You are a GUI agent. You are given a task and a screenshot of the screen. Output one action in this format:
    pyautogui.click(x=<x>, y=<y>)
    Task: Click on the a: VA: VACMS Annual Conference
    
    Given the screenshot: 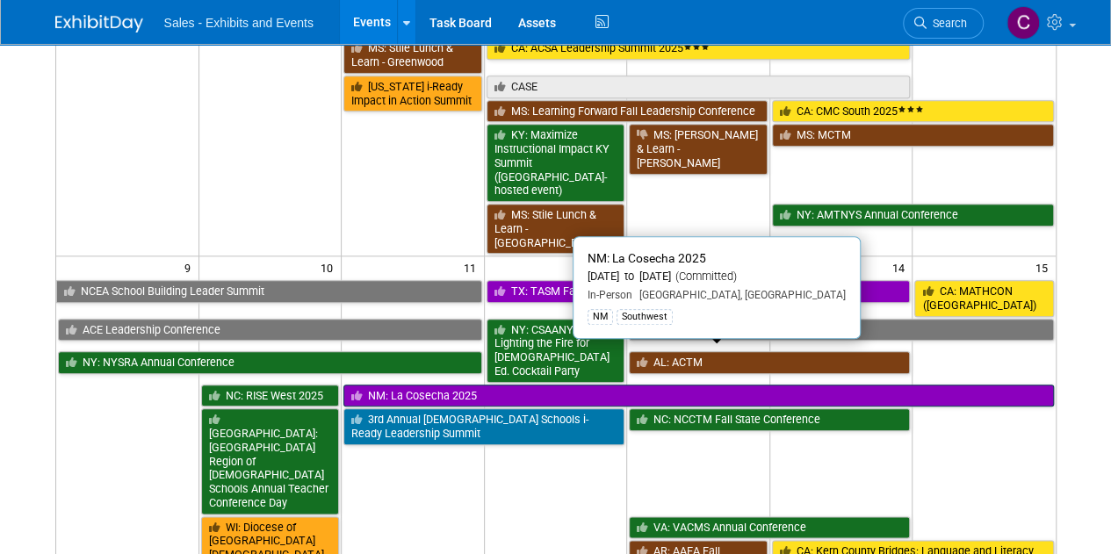 What is the action you would take?
    pyautogui.click(x=769, y=528)
    